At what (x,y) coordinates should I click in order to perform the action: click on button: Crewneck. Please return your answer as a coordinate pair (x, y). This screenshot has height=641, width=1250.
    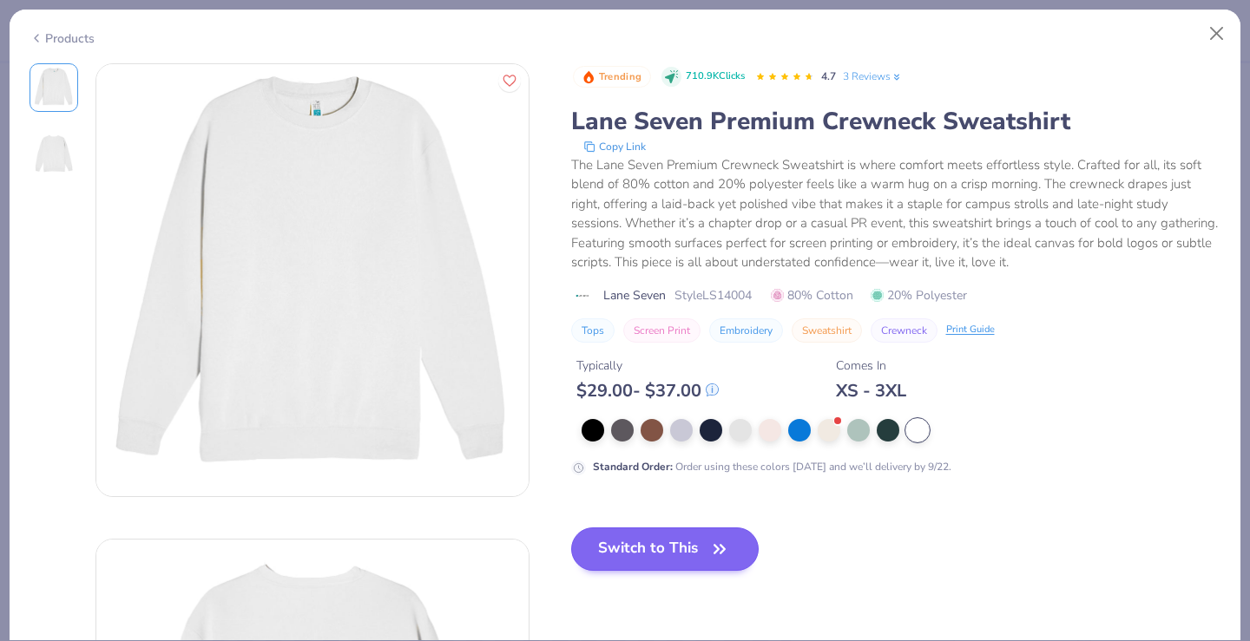
    Looking at the image, I should click on (903, 331).